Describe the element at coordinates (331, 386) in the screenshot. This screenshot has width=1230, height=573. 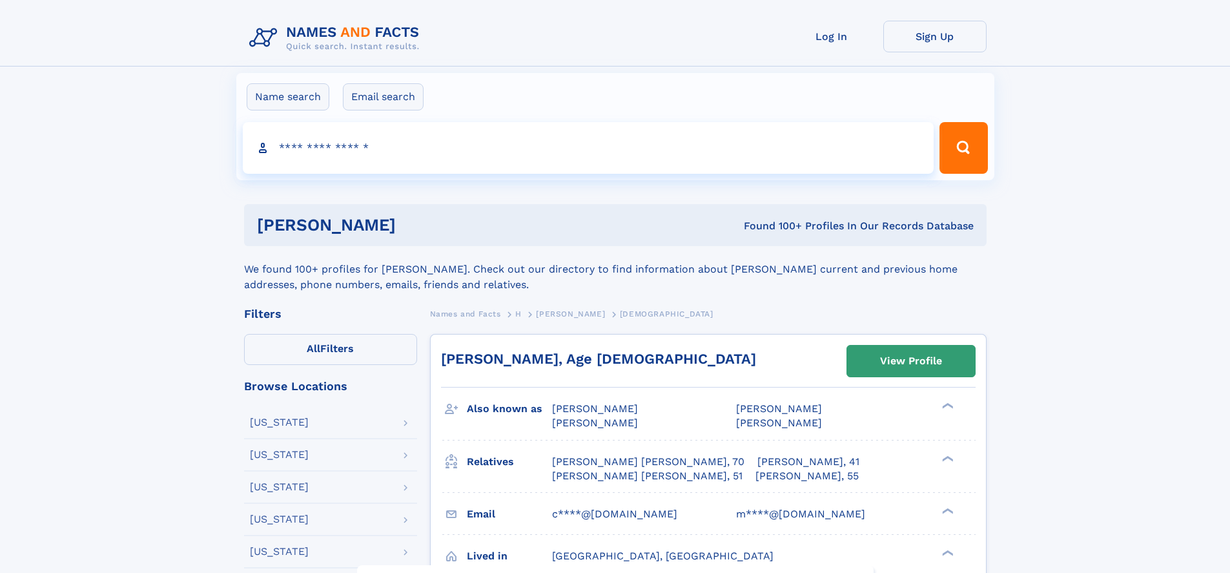
I see `div: Browse Locations` at that location.